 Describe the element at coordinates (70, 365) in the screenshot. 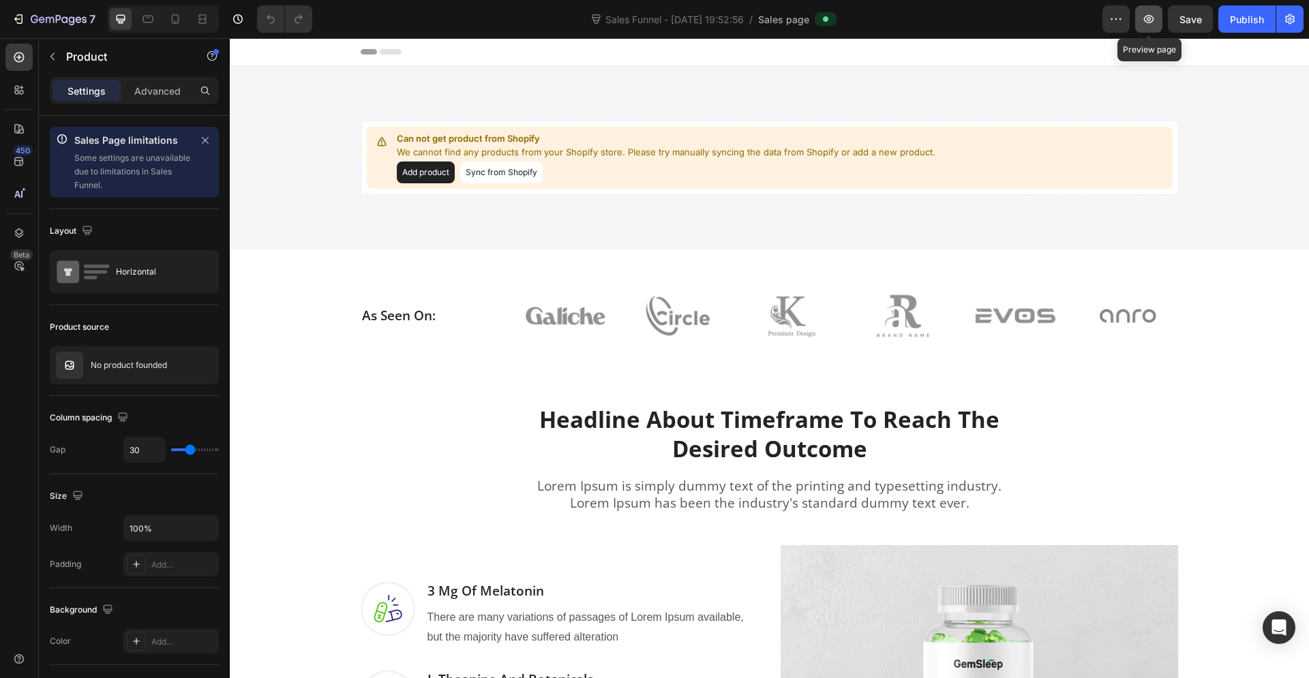

I see `img: no image transparent` at that location.